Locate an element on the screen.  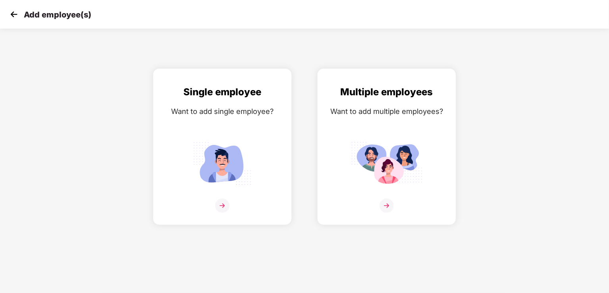
p: Add employee(s) is located at coordinates (58, 15).